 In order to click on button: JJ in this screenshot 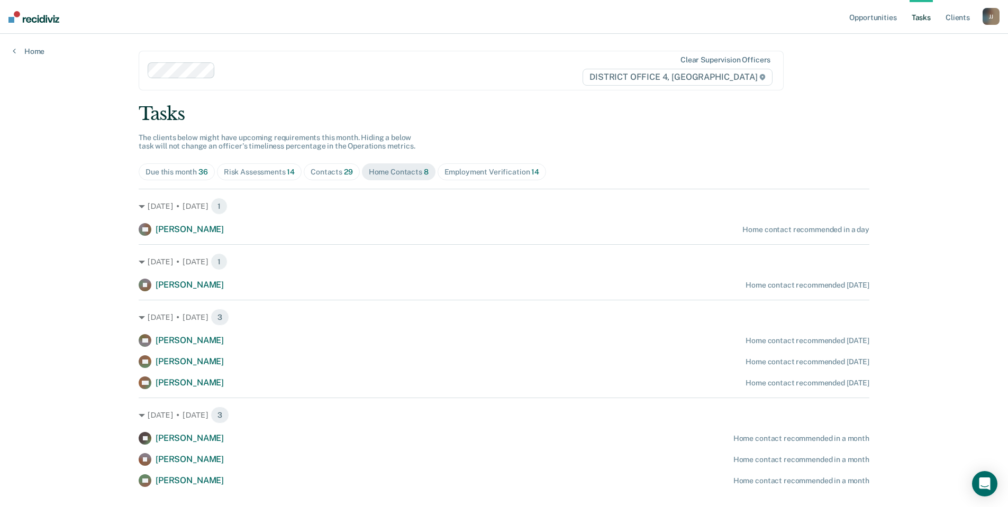, I will do `click(991, 16)`.